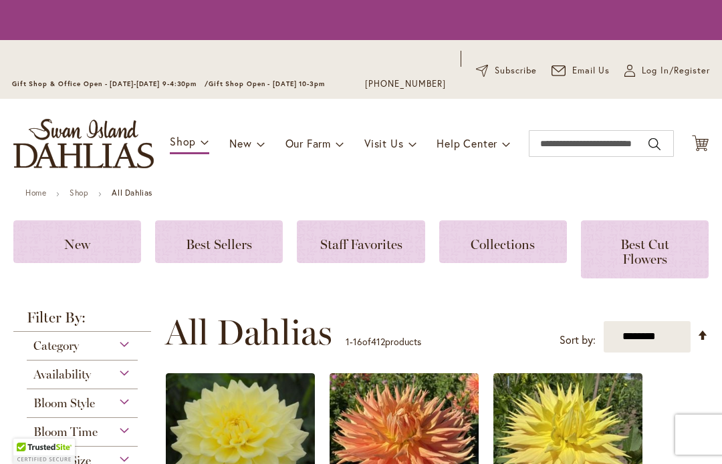  I want to click on span: Best Cut Flowers, so click(644, 252).